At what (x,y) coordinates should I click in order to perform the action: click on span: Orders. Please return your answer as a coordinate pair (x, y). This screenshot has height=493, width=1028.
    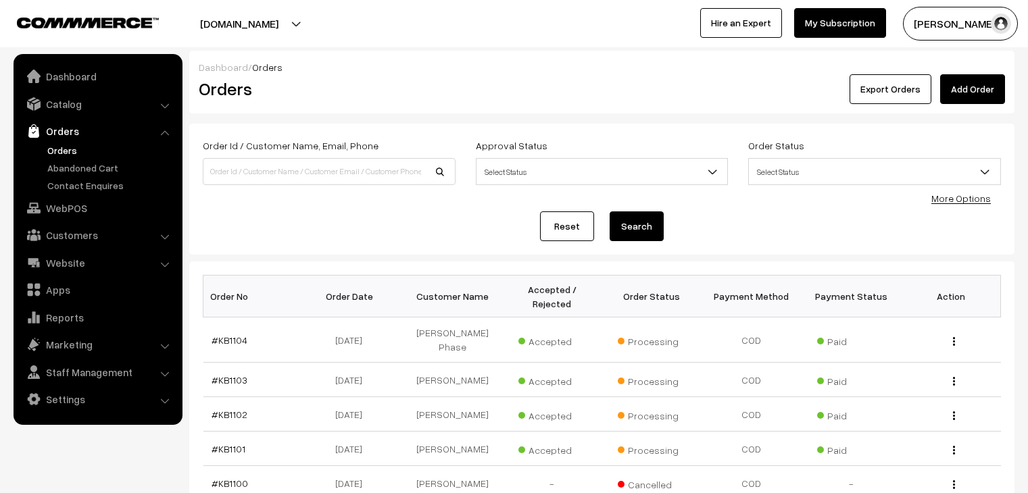
    Looking at the image, I should click on (267, 67).